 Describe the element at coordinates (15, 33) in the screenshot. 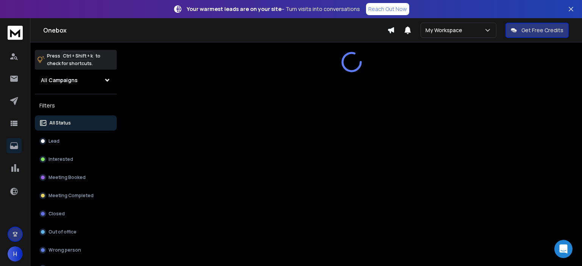

I see `img: logo` at that location.